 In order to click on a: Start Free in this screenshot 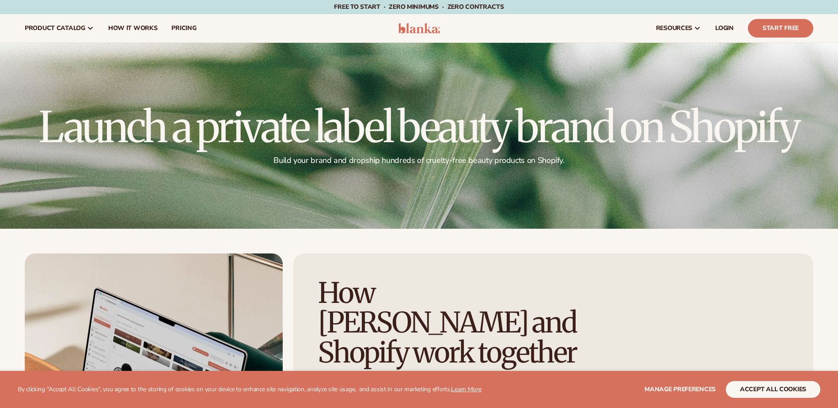, I will do `click(781, 28)`.